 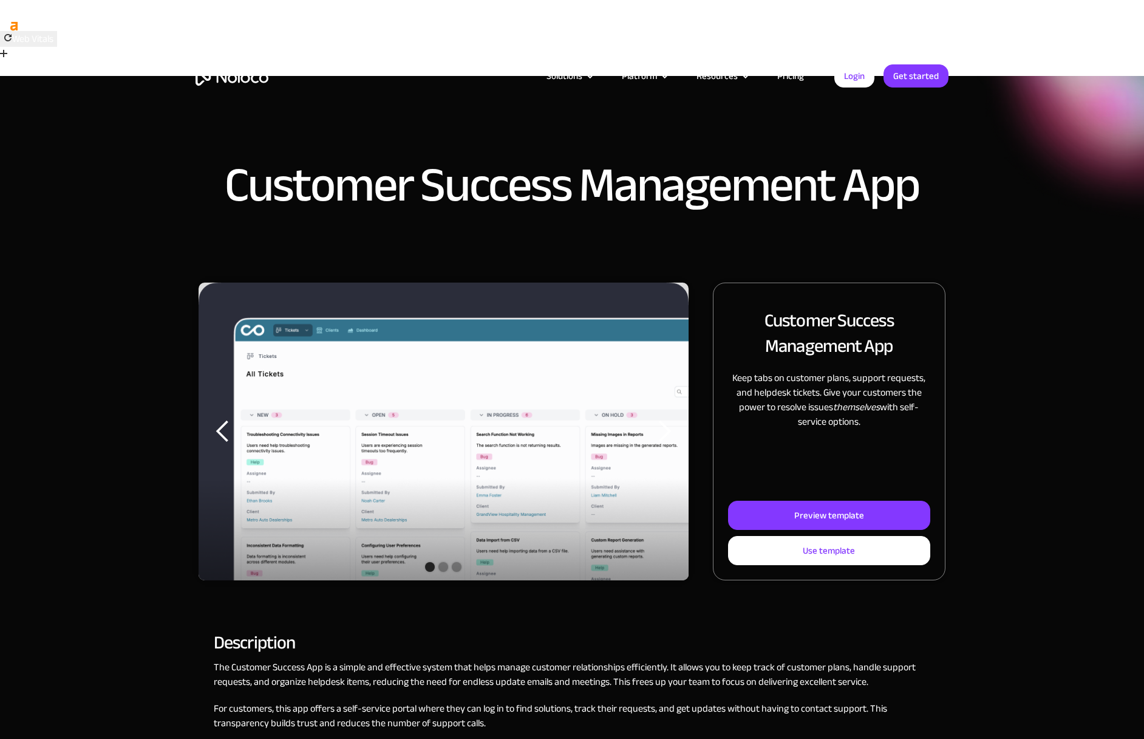 I want to click on div: carousel, so click(x=443, y=431).